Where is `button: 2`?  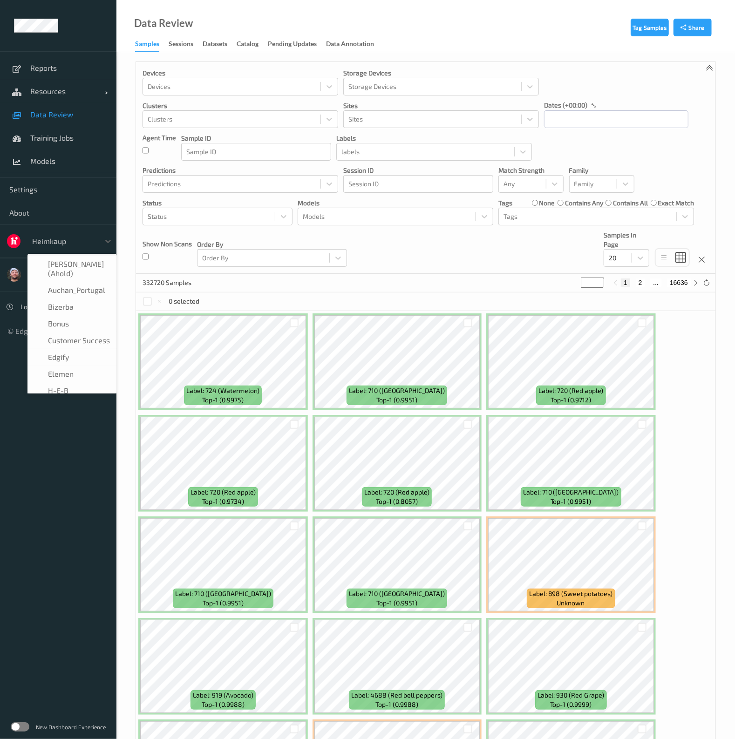
button: 2 is located at coordinates (640, 283).